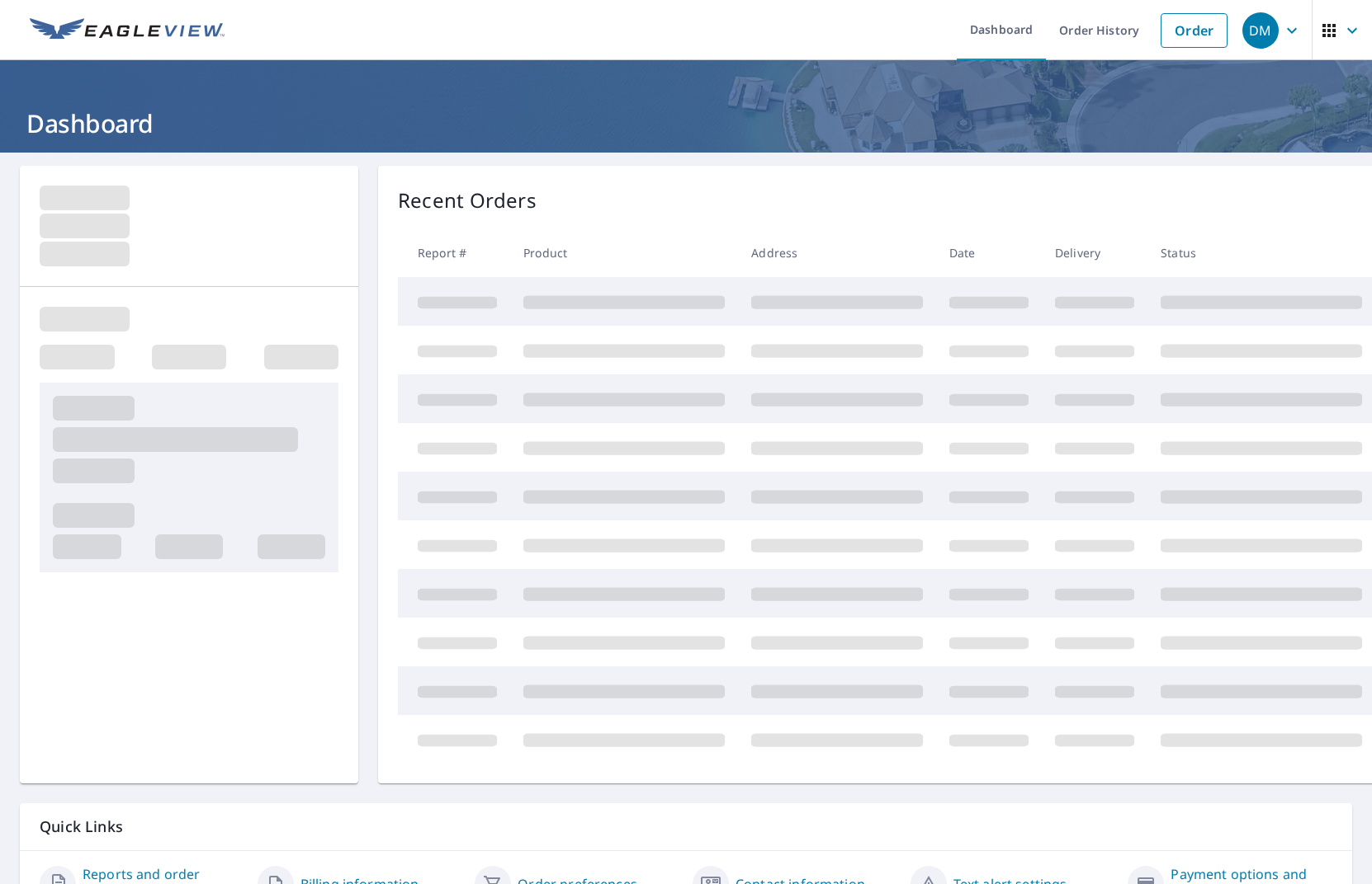 The height and width of the screenshot is (884, 1372). Describe the element at coordinates (837, 252) in the screenshot. I see `th: Address` at that location.